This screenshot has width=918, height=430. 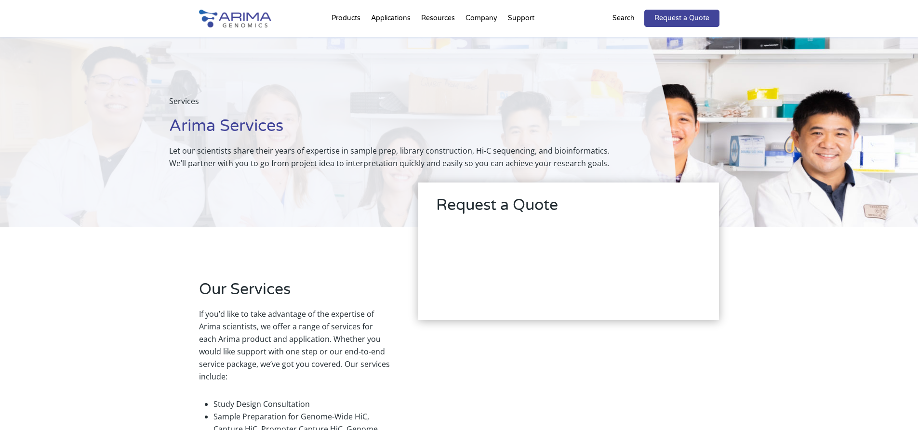 I want to click on img: Arima-Genomics-logo, so click(x=235, y=18).